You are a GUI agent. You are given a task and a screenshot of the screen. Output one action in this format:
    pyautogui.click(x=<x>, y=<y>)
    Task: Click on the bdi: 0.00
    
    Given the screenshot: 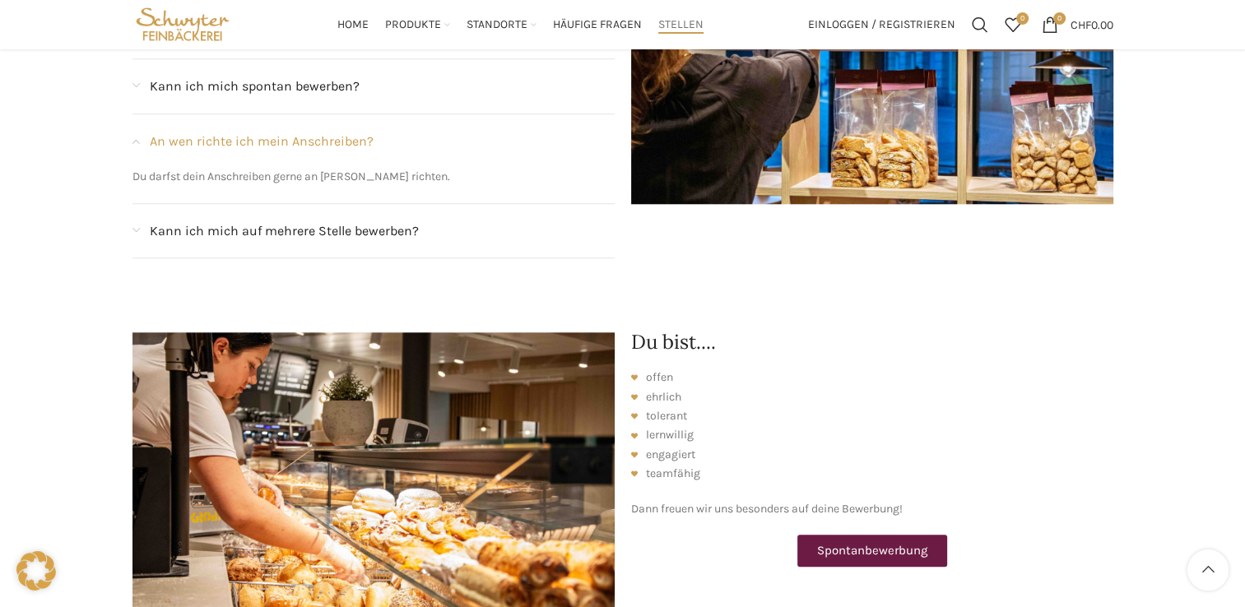 What is the action you would take?
    pyautogui.click(x=1092, y=24)
    